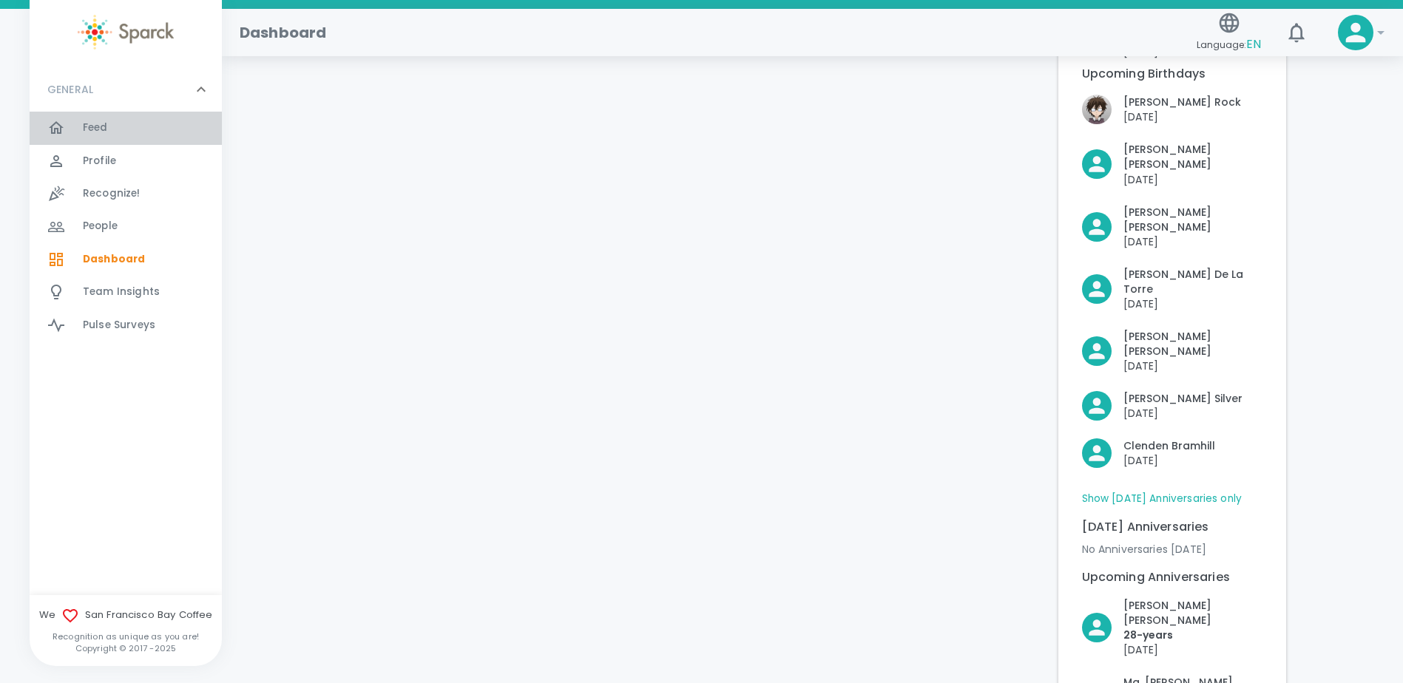 This screenshot has width=1403, height=683. Describe the element at coordinates (126, 32) in the screenshot. I see `a: Sparck logo` at that location.